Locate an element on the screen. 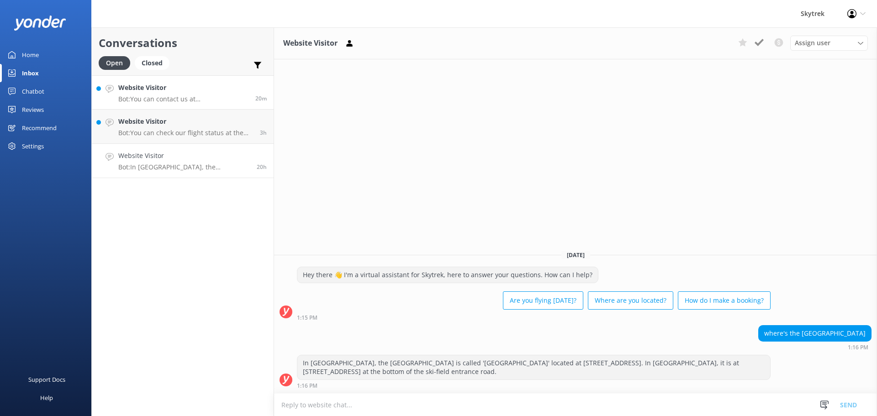 The image size is (877, 416). img: yonder-white-logo.png is located at coordinates (40, 23).